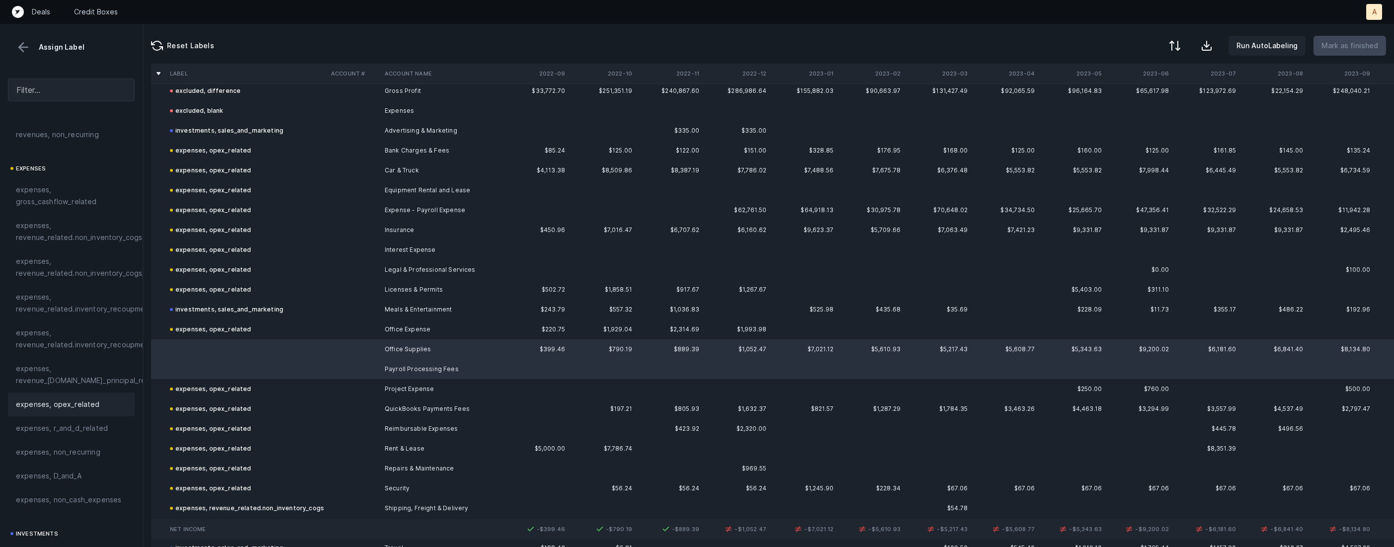  What do you see at coordinates (535, 310) in the screenshot?
I see `td: $243.79` at bounding box center [535, 310].